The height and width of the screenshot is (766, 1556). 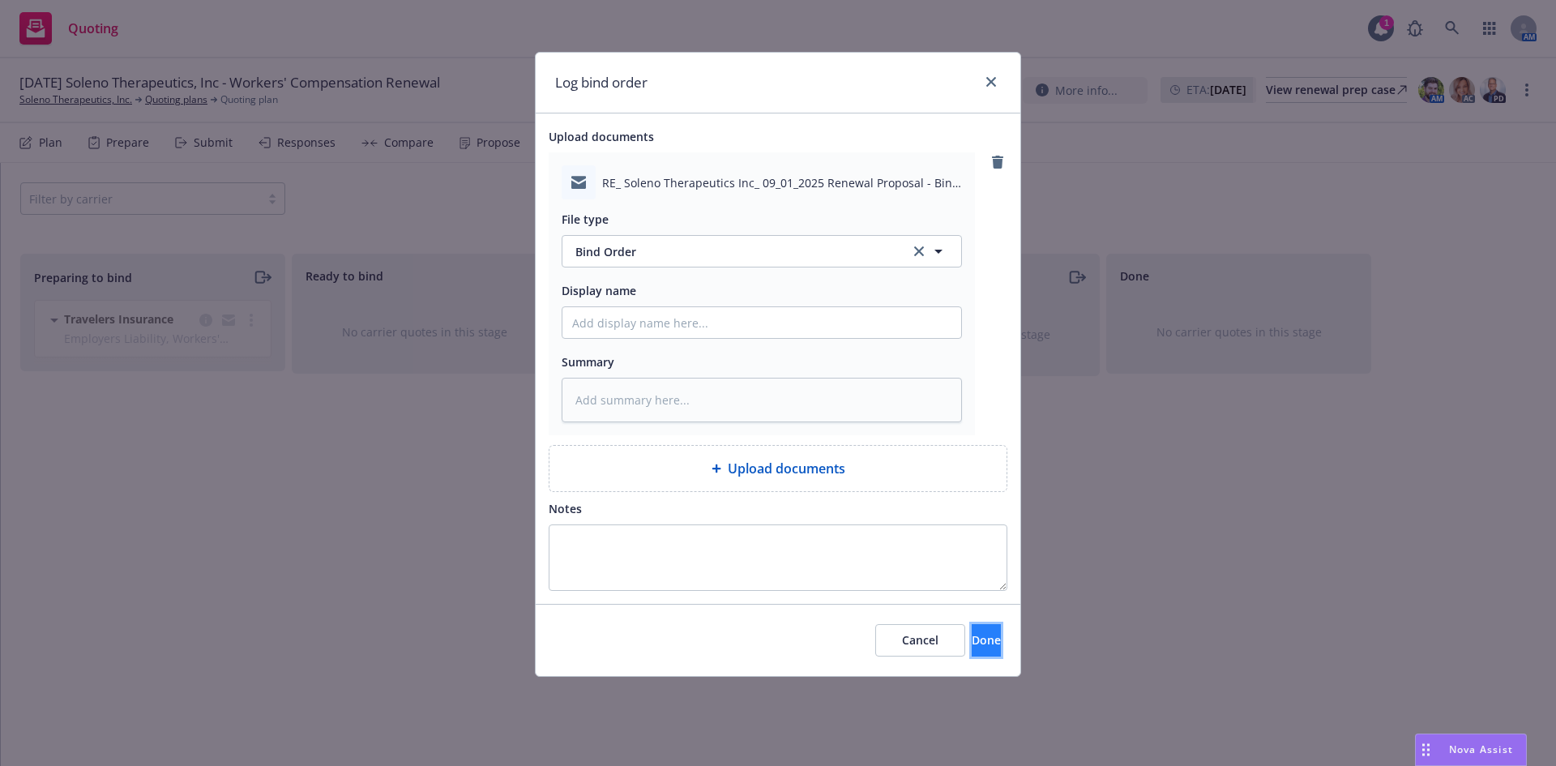 What do you see at coordinates (778, 468) in the screenshot?
I see `div: Upload documents` at bounding box center [778, 468].